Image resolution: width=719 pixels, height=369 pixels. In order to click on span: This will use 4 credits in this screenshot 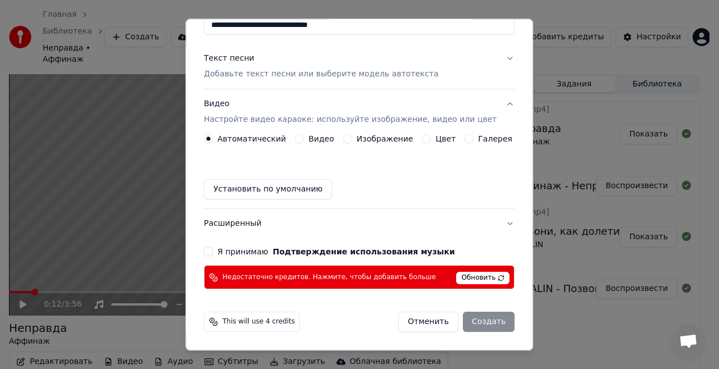, I will do `click(258, 322)`.